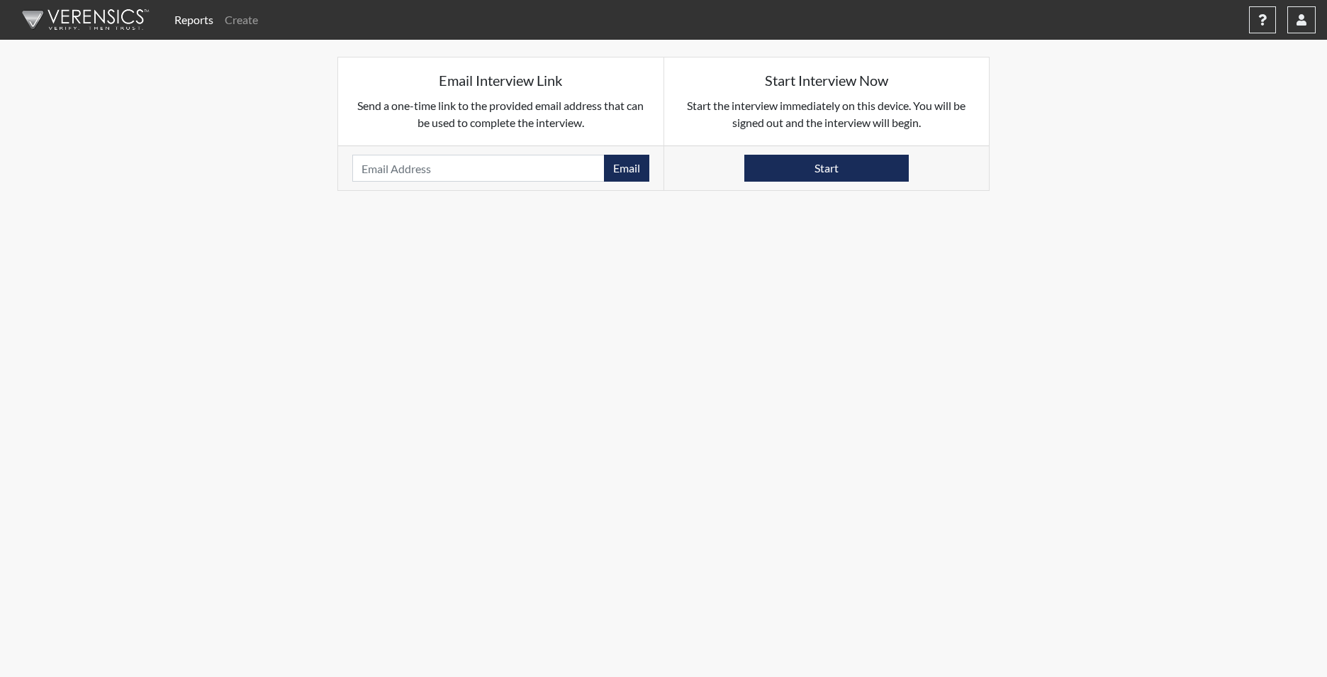 This screenshot has height=677, width=1327. What do you see at coordinates (241, 20) in the screenshot?
I see `a: Create` at bounding box center [241, 20].